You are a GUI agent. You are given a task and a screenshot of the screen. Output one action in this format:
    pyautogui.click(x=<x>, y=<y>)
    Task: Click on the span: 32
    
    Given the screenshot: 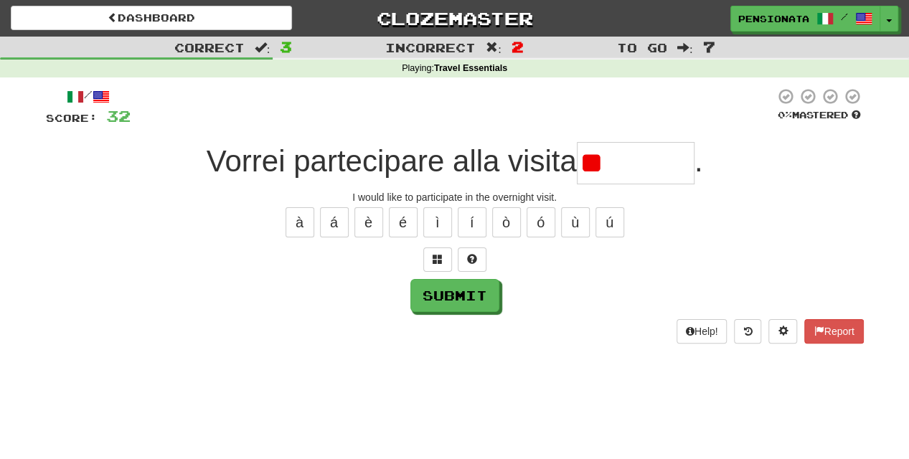 What is the action you would take?
    pyautogui.click(x=118, y=116)
    